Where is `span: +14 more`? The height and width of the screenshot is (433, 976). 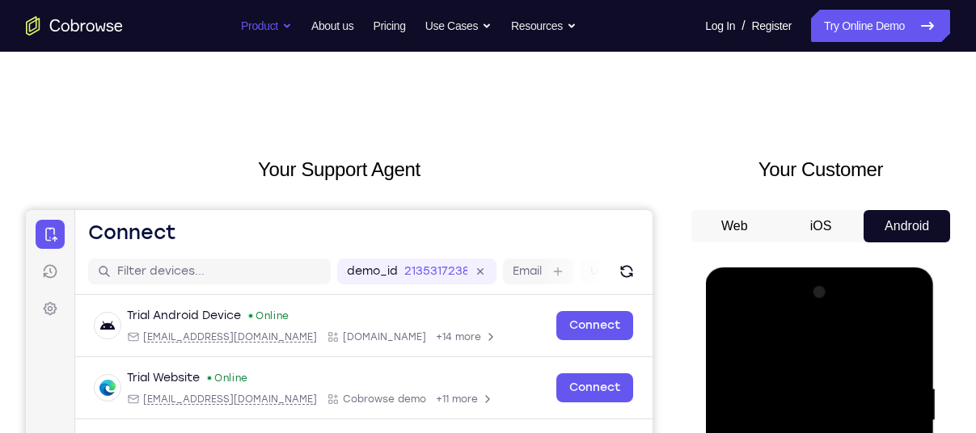
span: +14 more is located at coordinates (433, 127).